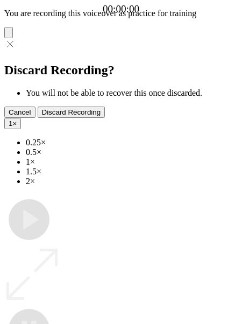 The image size is (242, 324). I want to click on li: 2×, so click(132, 181).